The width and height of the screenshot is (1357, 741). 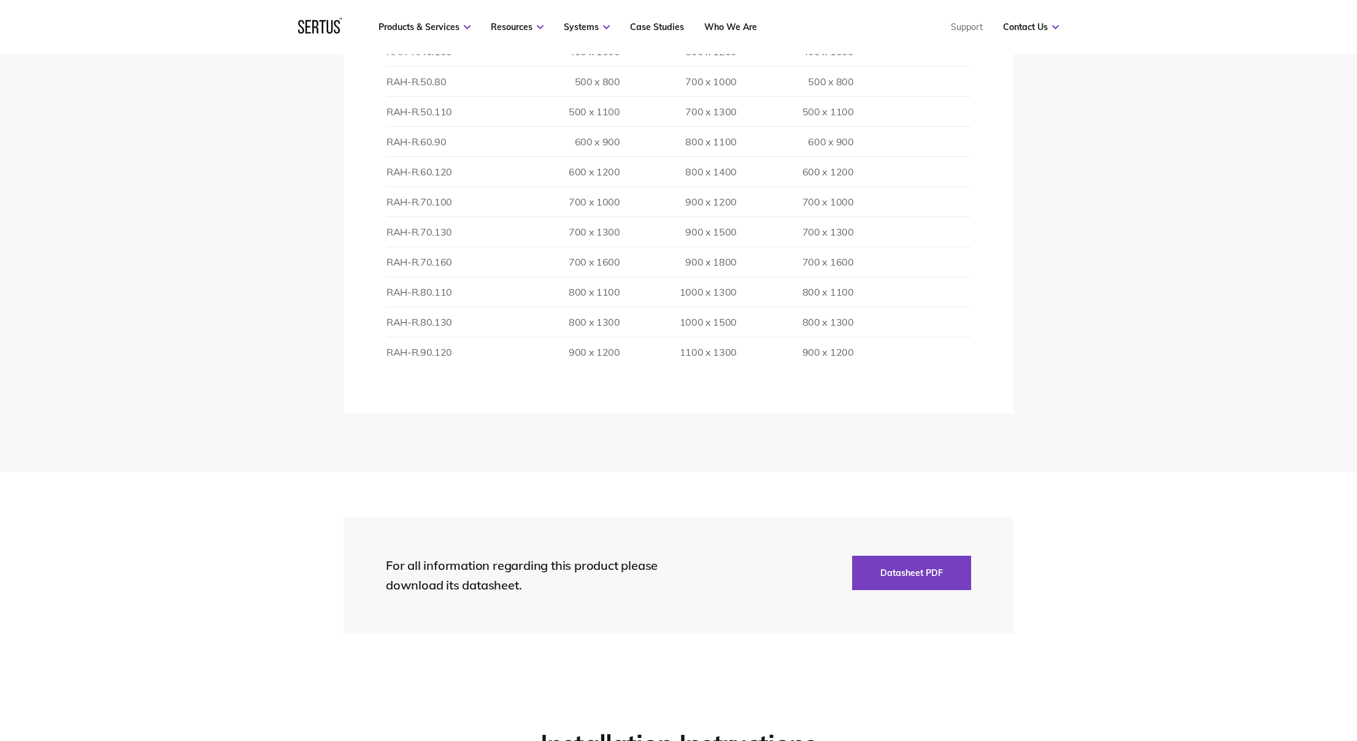 What do you see at coordinates (967, 27) in the screenshot?
I see `a: Support` at bounding box center [967, 27].